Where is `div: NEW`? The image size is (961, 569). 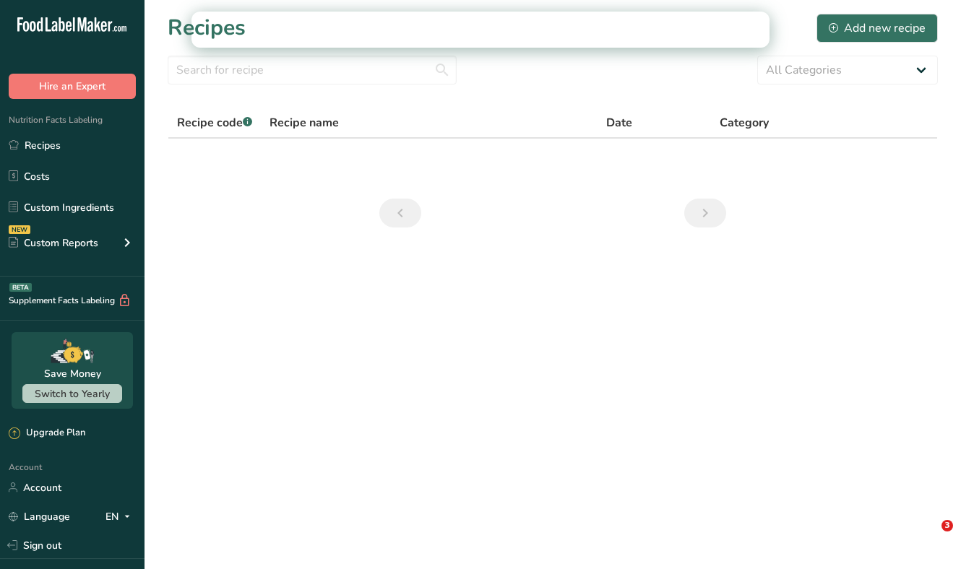
div: NEW is located at coordinates (20, 230).